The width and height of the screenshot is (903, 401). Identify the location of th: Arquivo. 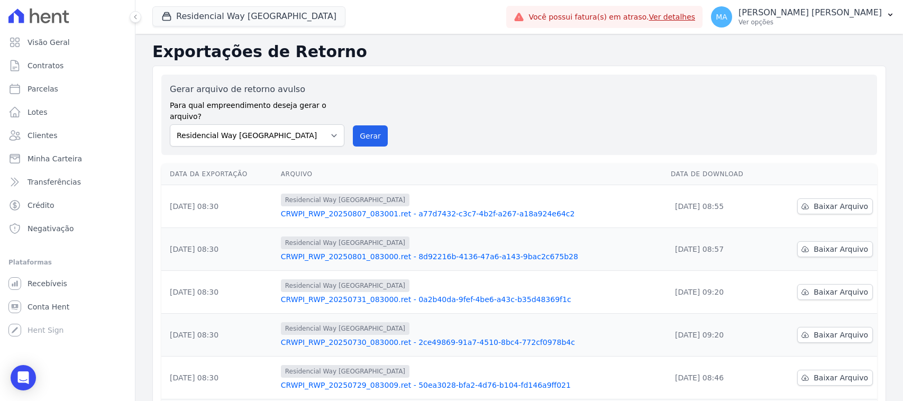
(471, 174).